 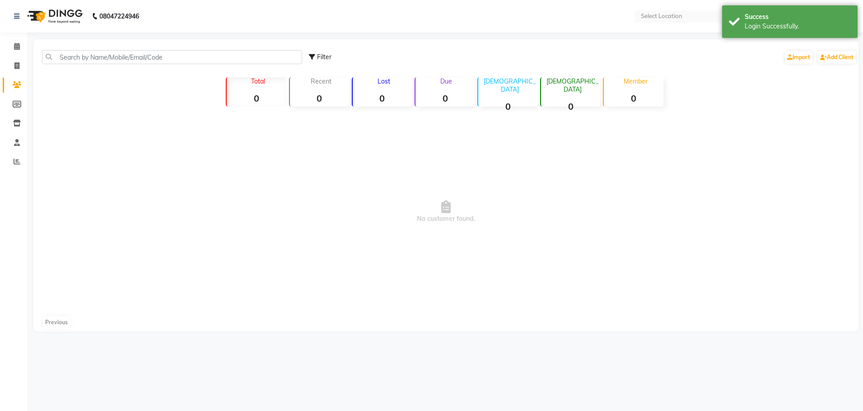 What do you see at coordinates (446, 81) in the screenshot?
I see `p: Due` at bounding box center [446, 81].